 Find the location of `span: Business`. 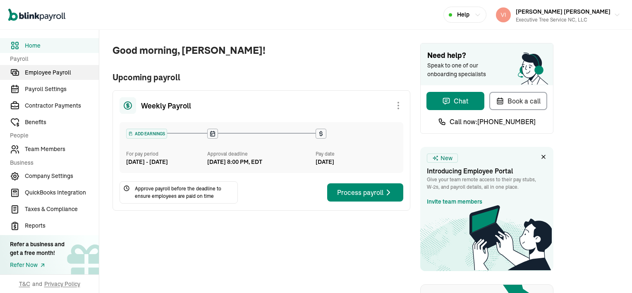

span: Business is located at coordinates (52, 163).